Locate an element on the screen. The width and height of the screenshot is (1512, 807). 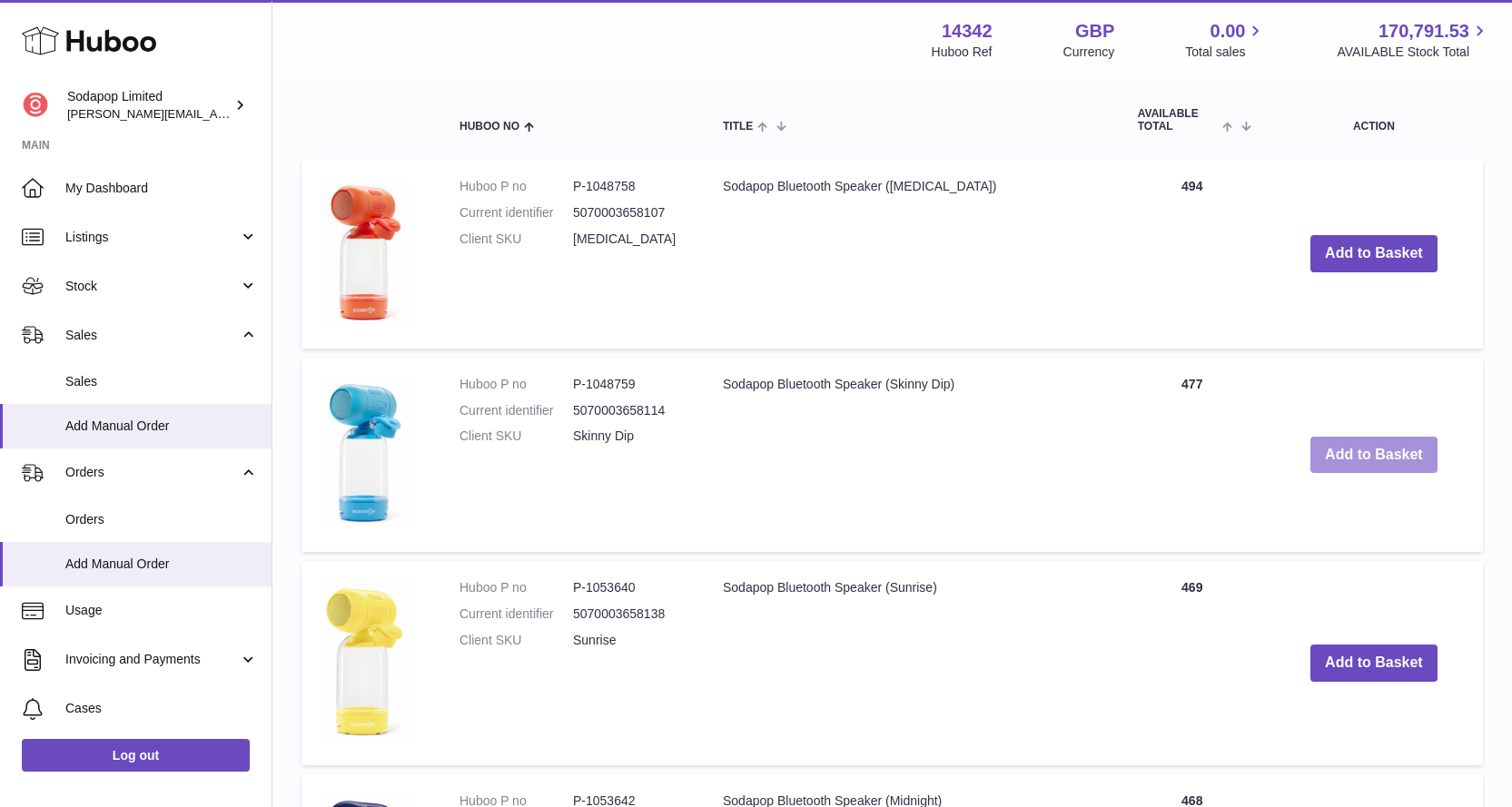
td: 469 is located at coordinates (1192, 663).